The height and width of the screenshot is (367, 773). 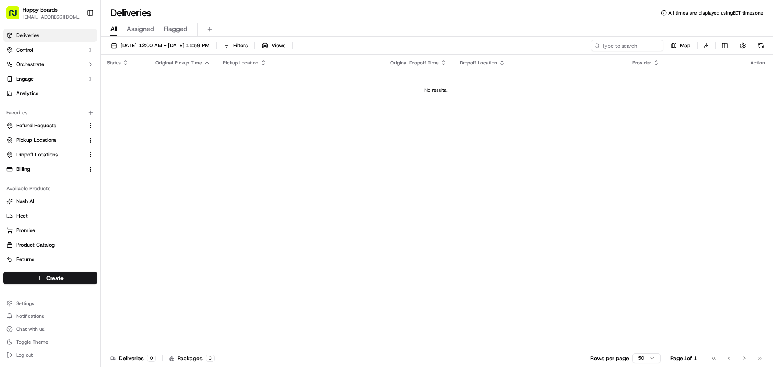 What do you see at coordinates (131, 13) in the screenshot?
I see `h1: Deliveries` at bounding box center [131, 13].